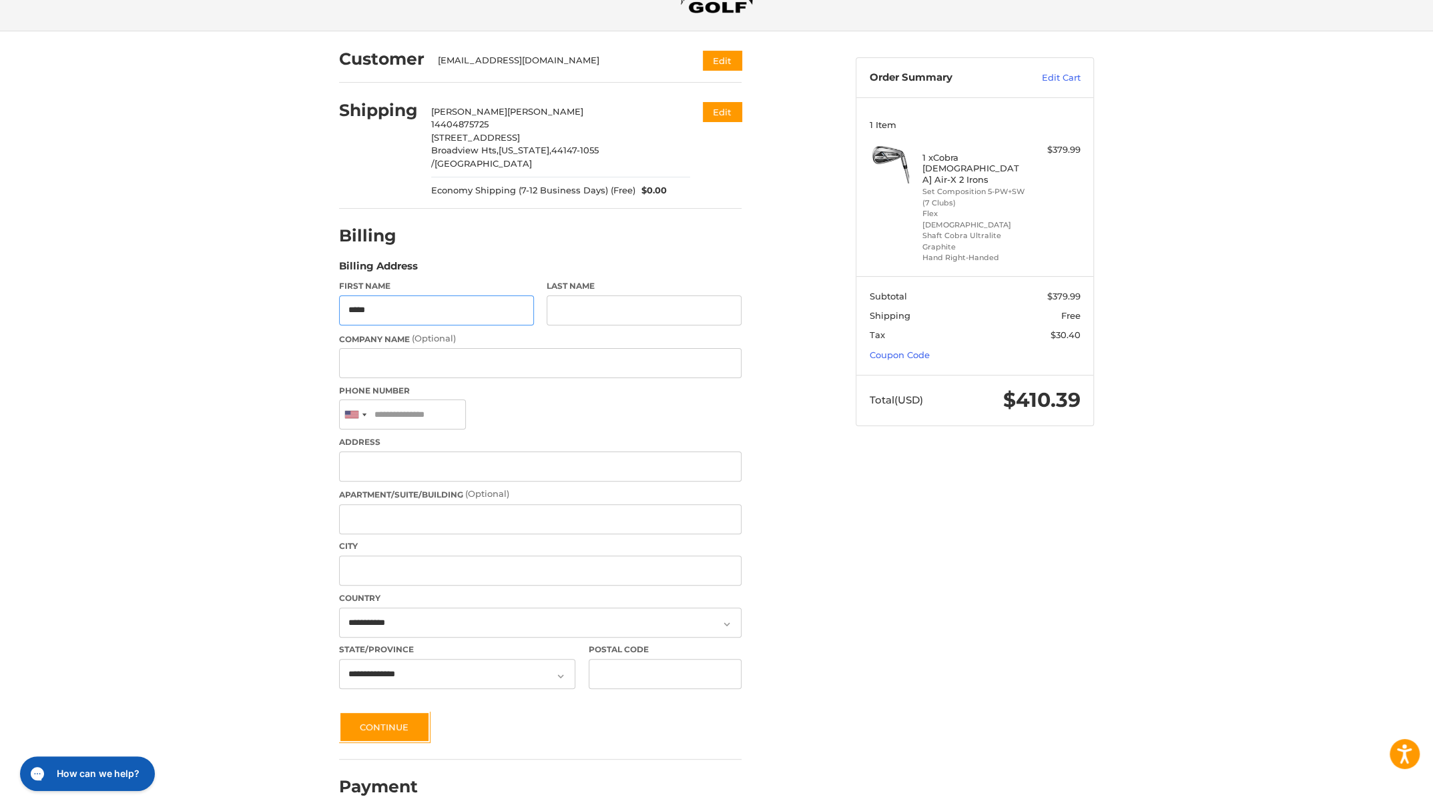  I want to click on button: Continue, so click(384, 727).